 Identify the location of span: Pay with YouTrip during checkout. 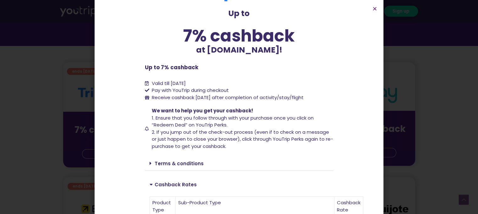
(190, 90).